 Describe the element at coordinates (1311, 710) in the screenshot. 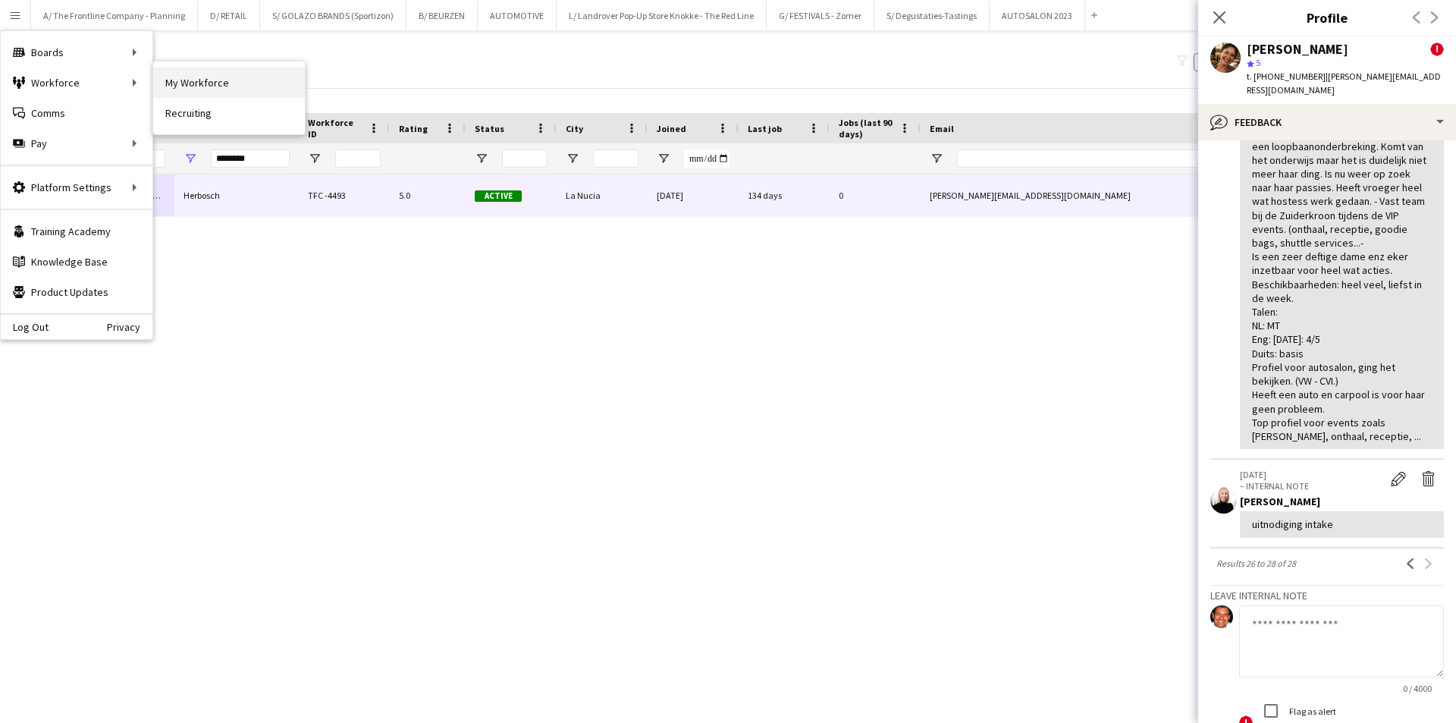

I see `label: Flag as alert` at that location.